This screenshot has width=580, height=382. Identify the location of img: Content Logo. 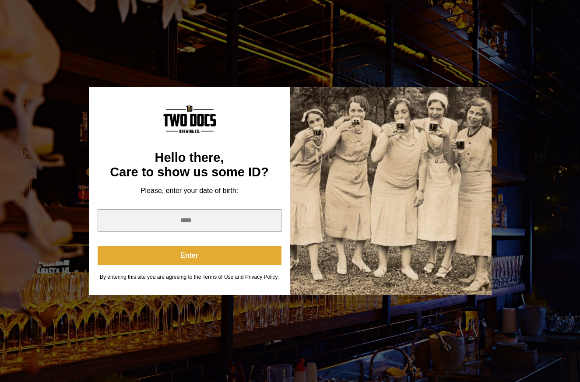
(190, 119).